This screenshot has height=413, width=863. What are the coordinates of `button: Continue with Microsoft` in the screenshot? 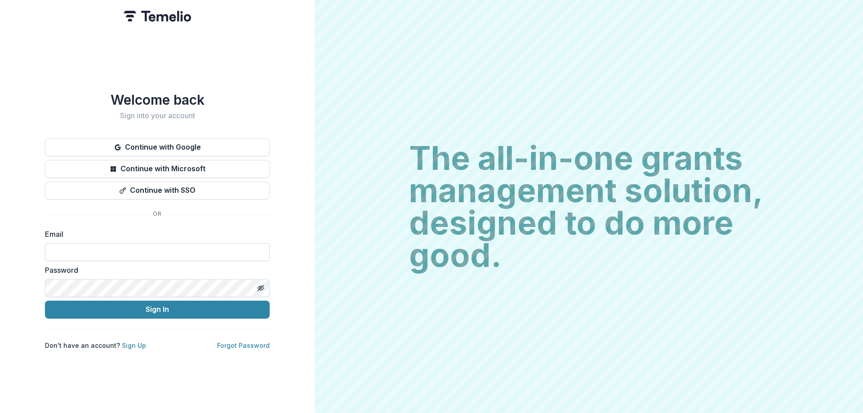 It's located at (157, 169).